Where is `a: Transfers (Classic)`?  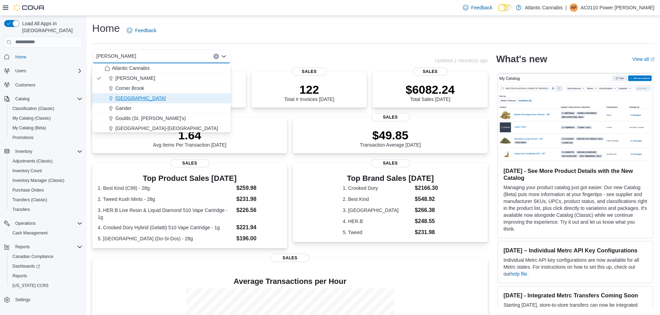
a: Transfers (Classic) is located at coordinates (30, 200).